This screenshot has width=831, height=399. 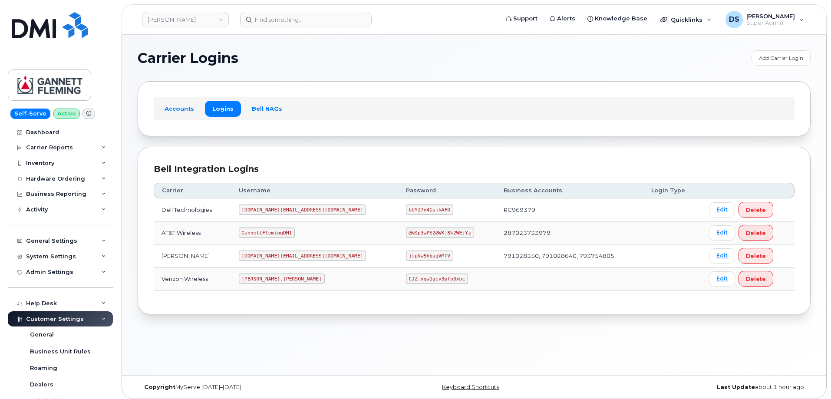 I want to click on code: @%$p3wPS2@WKj8k2WEjYz, so click(x=440, y=233).